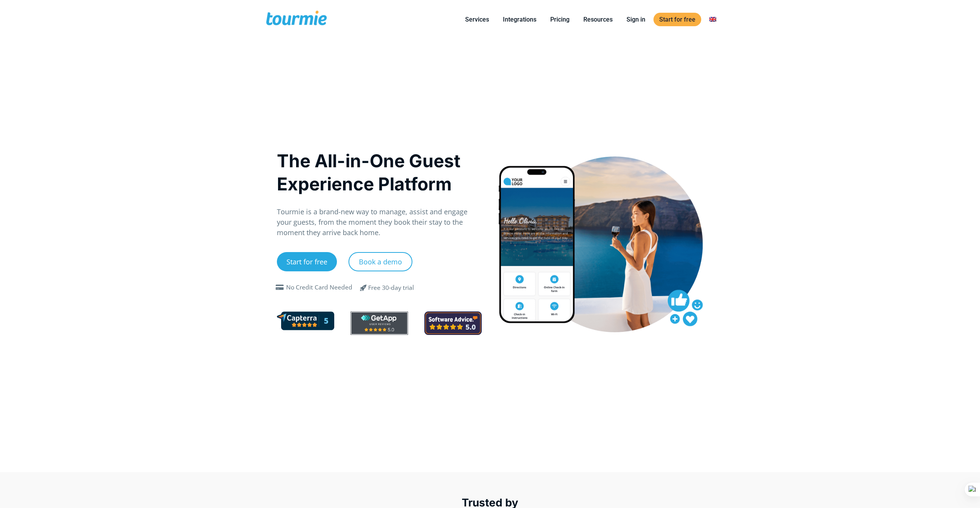 The width and height of the screenshot is (980, 508). Describe the element at coordinates (379, 172) in the screenshot. I see `h1: The All-in-One Guest Experience Platform` at that location.